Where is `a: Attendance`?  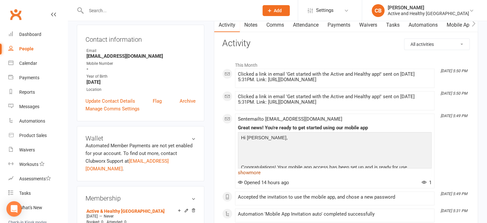 a: Attendance is located at coordinates (306, 25).